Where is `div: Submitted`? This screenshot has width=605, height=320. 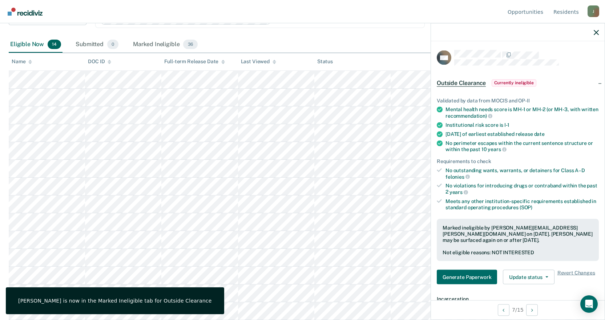 div: Submitted is located at coordinates (97, 45).